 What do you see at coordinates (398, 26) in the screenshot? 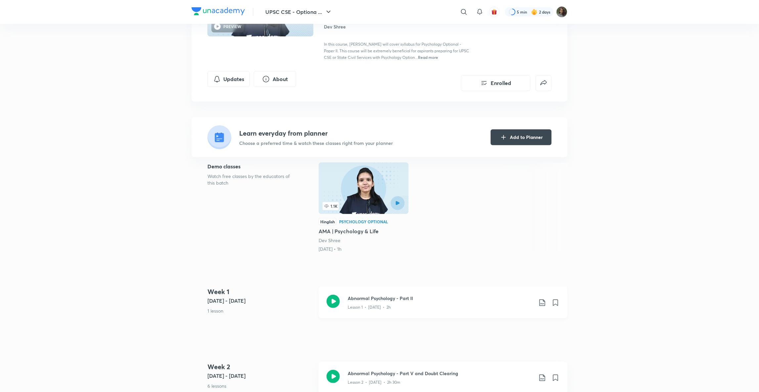
I see `h4: Dev Shree` at bounding box center [398, 26].